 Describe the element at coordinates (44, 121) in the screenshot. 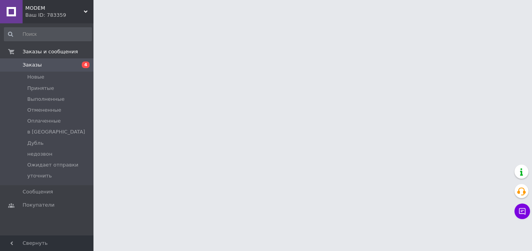

I see `span: Оплаченные` at that location.